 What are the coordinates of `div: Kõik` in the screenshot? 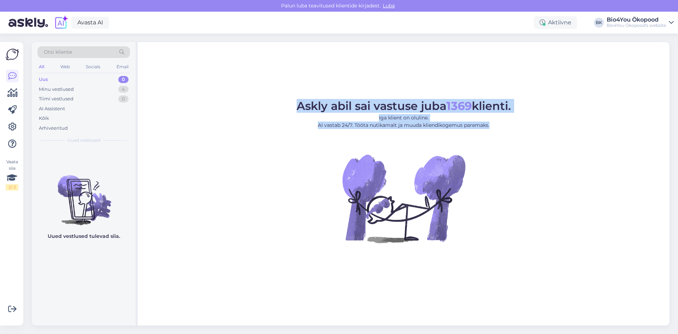 It's located at (44, 118).